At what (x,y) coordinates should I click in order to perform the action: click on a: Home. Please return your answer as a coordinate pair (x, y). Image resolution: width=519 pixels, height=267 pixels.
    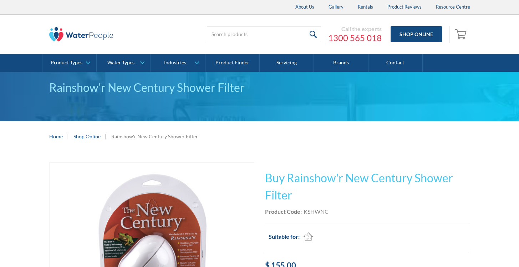
    Looking at the image, I should click on (56, 136).